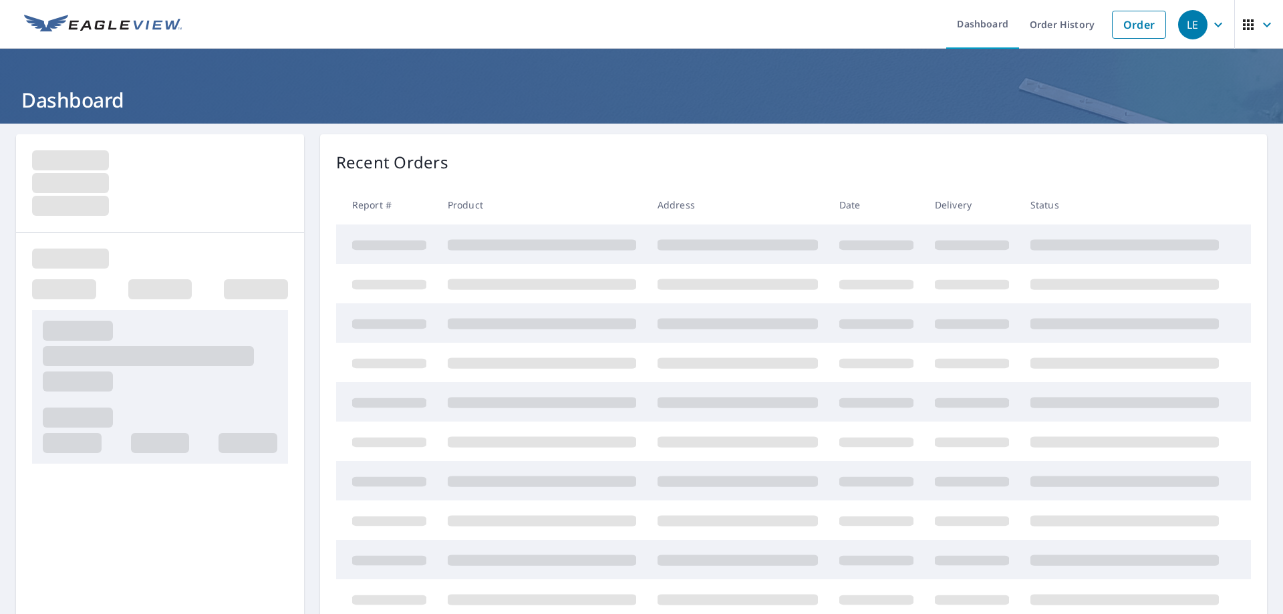 This screenshot has width=1283, height=614. Describe the element at coordinates (392, 162) in the screenshot. I see `p: Recent Orders` at that location.